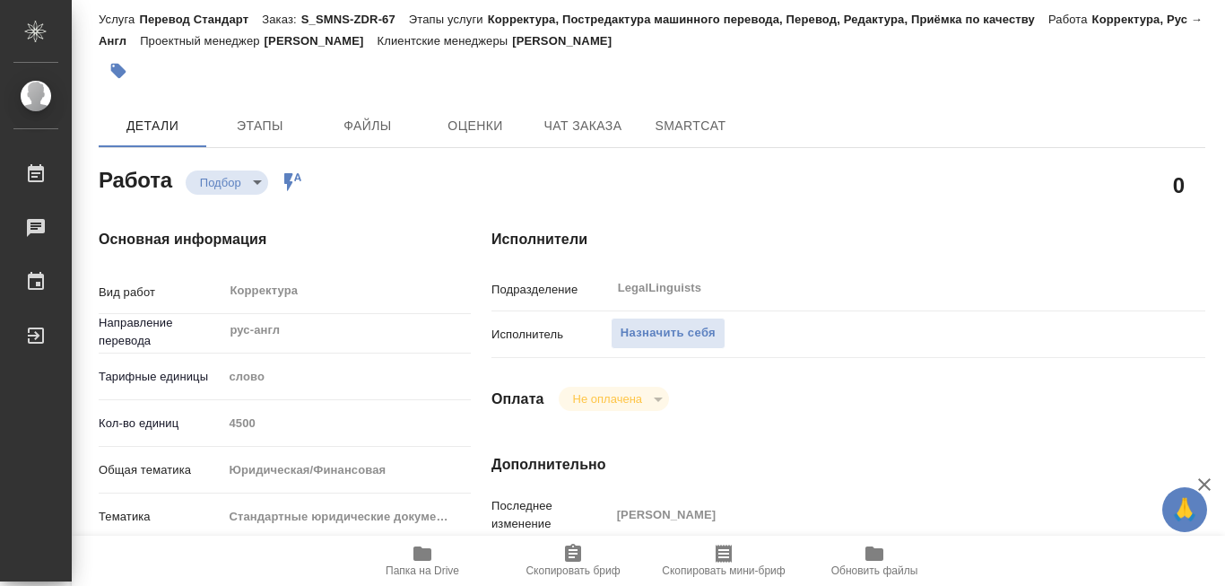 This screenshot has height=586, width=1225. I want to click on p: Кол-во единиц, so click(161, 423).